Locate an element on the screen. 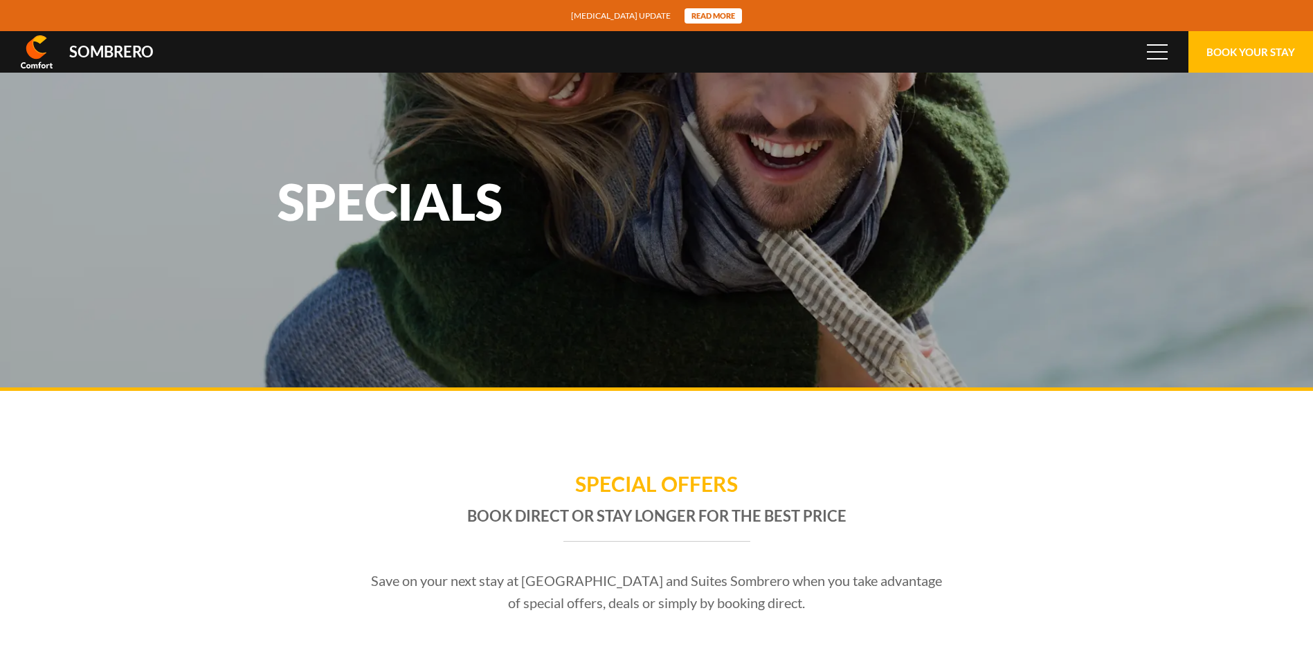 This screenshot has height=660, width=1313. button: Menu is located at coordinates (1157, 52).